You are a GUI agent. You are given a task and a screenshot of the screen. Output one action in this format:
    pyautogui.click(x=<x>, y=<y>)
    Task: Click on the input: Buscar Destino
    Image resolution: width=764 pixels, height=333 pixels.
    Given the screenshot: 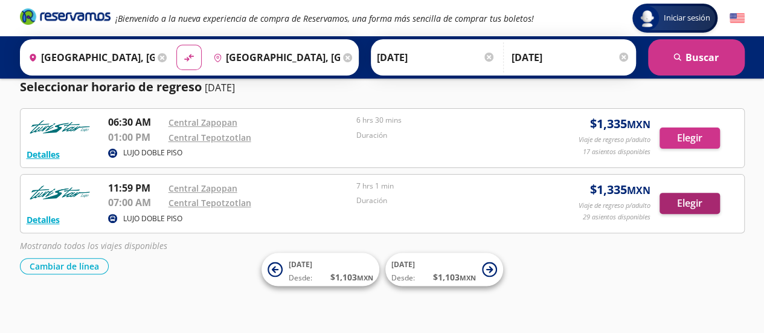 What is the action you would take?
    pyautogui.click(x=274, y=57)
    